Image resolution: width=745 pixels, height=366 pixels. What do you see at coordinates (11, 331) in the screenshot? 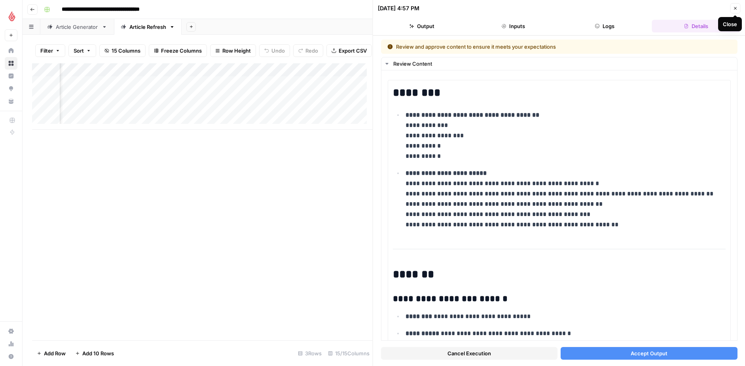
I see `a: Settings` at bounding box center [11, 331].